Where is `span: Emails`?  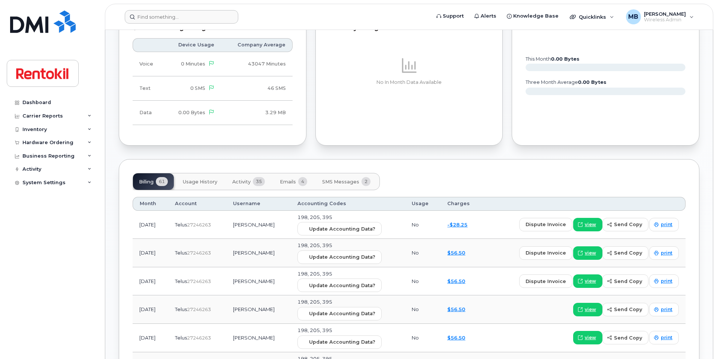
span: Emails is located at coordinates (288, 182).